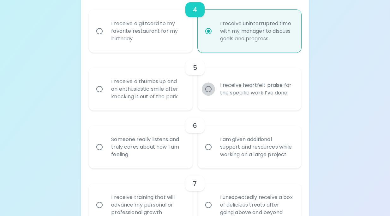  Describe the element at coordinates (195, 184) in the screenshot. I see `h6: 7` at that location.